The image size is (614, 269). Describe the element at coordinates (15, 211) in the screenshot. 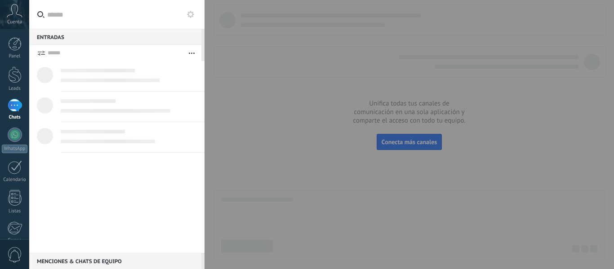

I see `div: Listas` at that location.